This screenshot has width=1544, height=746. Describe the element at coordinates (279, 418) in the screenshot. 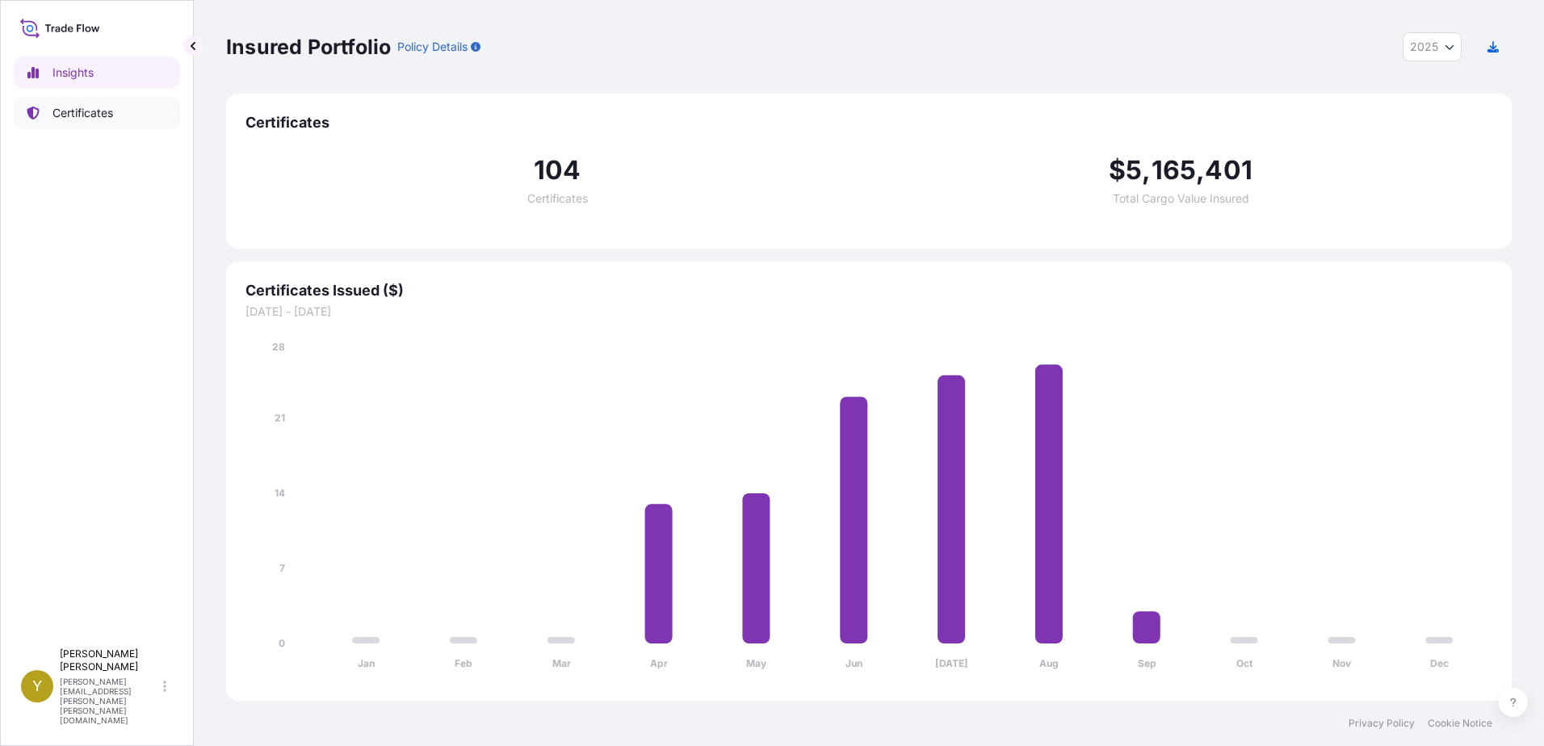

I see `tspan: 21` at that location.